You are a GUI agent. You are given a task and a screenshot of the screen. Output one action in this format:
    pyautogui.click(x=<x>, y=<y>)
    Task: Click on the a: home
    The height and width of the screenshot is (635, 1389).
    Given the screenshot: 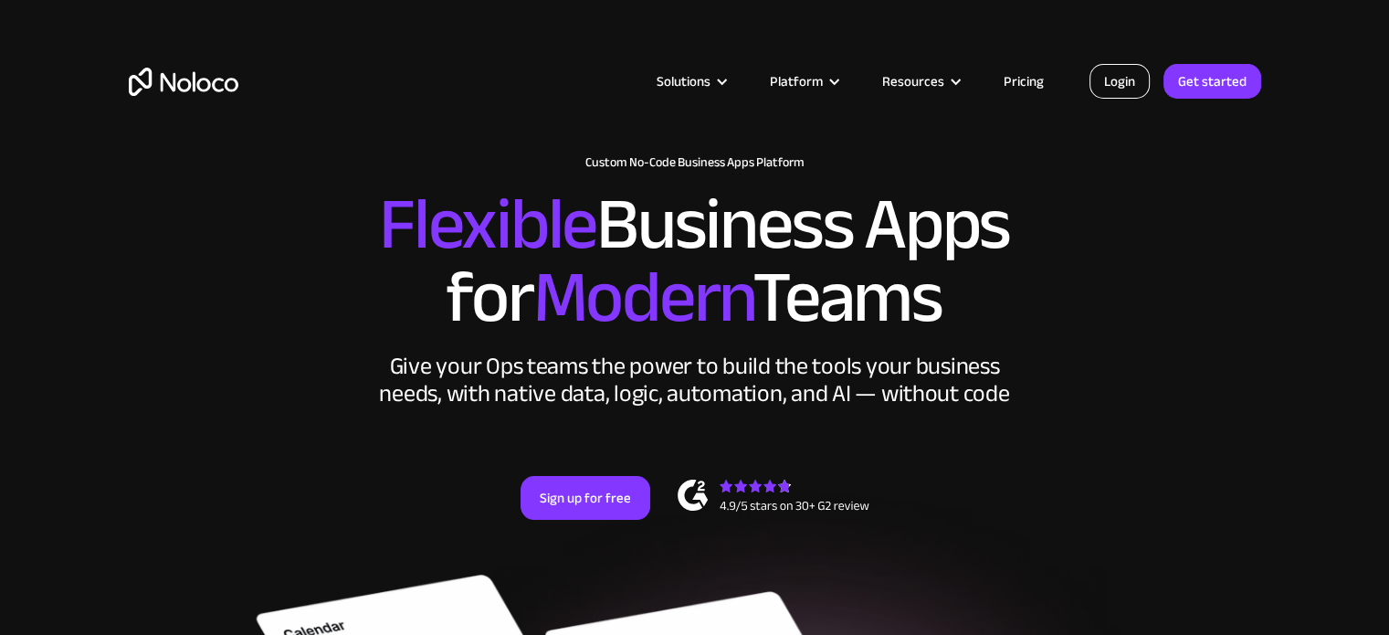 What is the action you would take?
    pyautogui.click(x=184, y=81)
    